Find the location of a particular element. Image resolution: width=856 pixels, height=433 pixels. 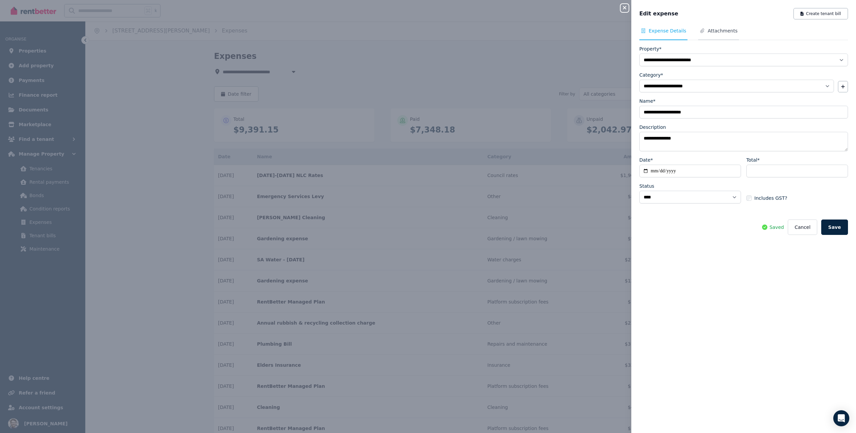

label: Description is located at coordinates (653, 127).